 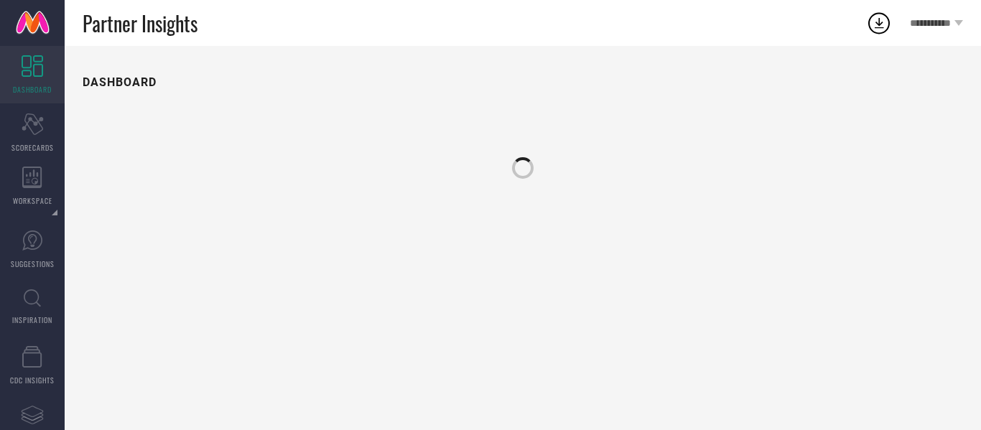 I want to click on span: Partner Insights, so click(x=140, y=23).